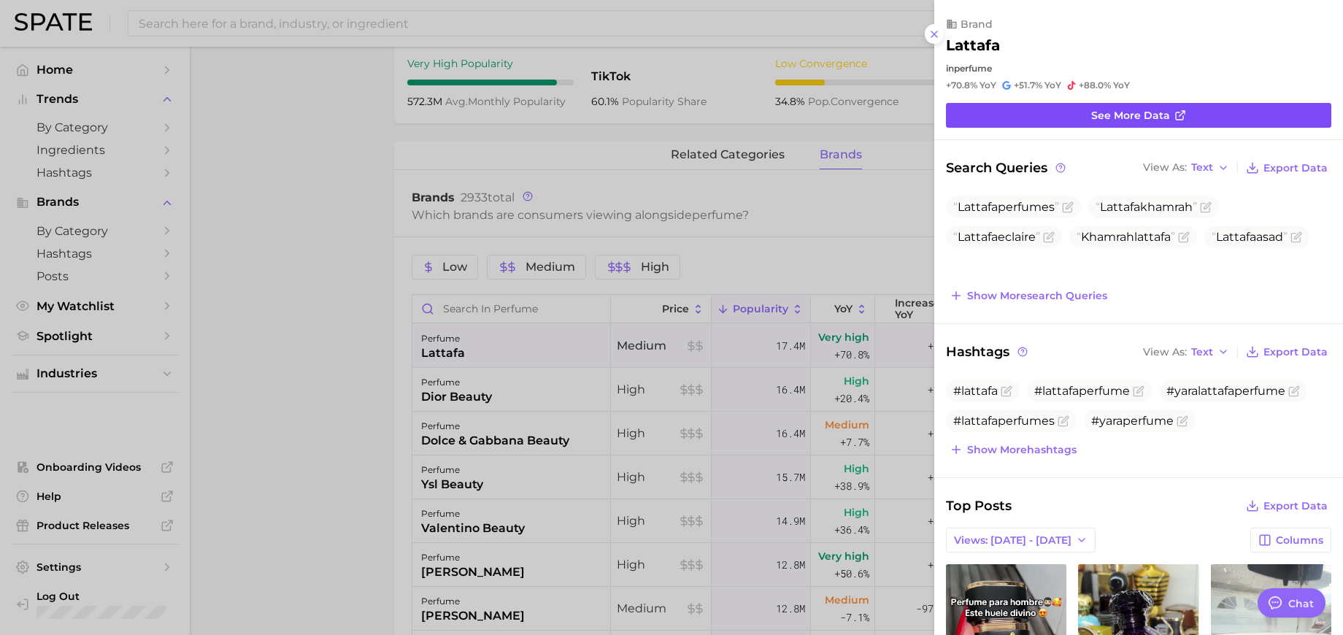 The width and height of the screenshot is (1343, 635). Describe the element at coordinates (987, 352) in the screenshot. I see `span: Hashtags` at that location.